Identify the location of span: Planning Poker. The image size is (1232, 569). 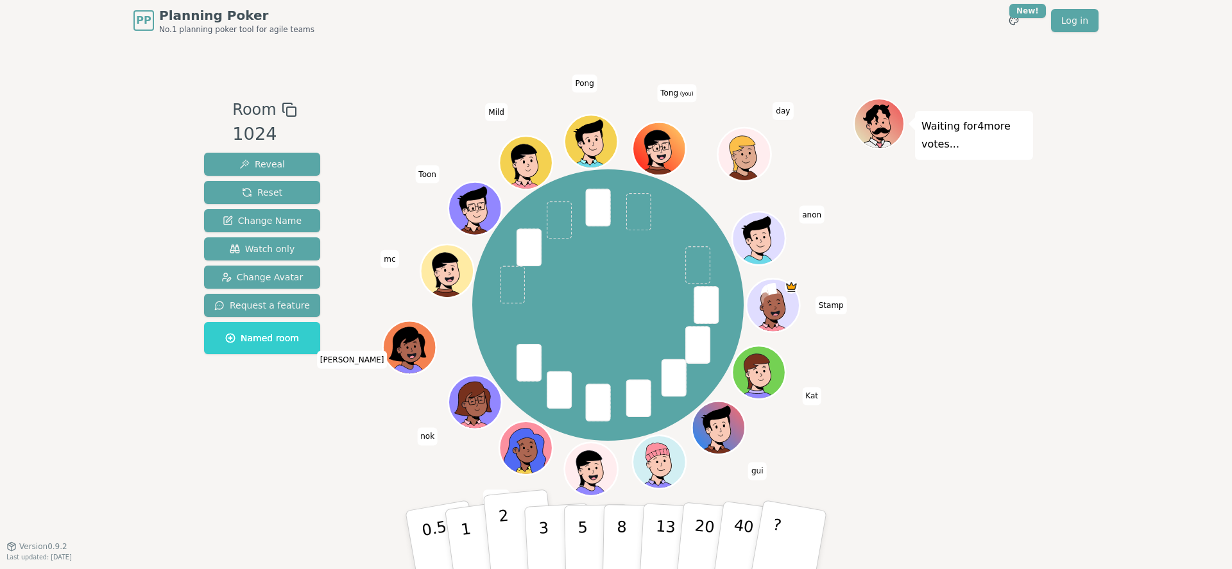
(237, 15).